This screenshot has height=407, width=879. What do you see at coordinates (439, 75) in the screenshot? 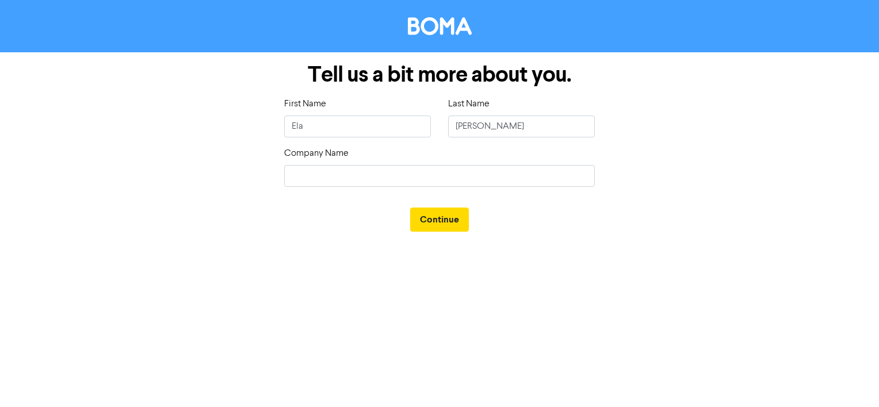
I see `h1: Tell us a bit more about you.` at bounding box center [439, 75].